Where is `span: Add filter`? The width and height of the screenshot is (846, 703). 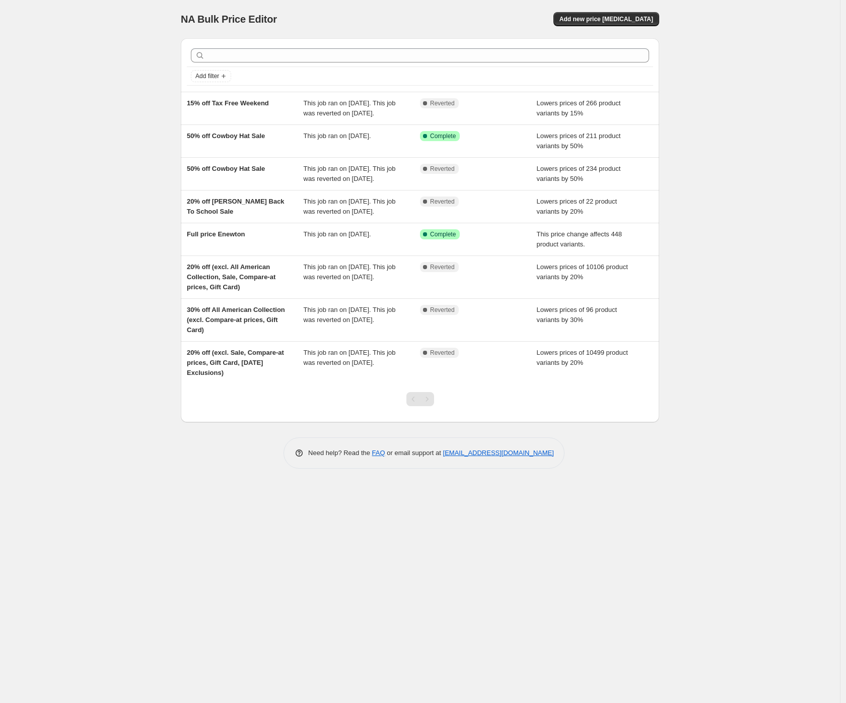
span: Add filter is located at coordinates (207, 76).